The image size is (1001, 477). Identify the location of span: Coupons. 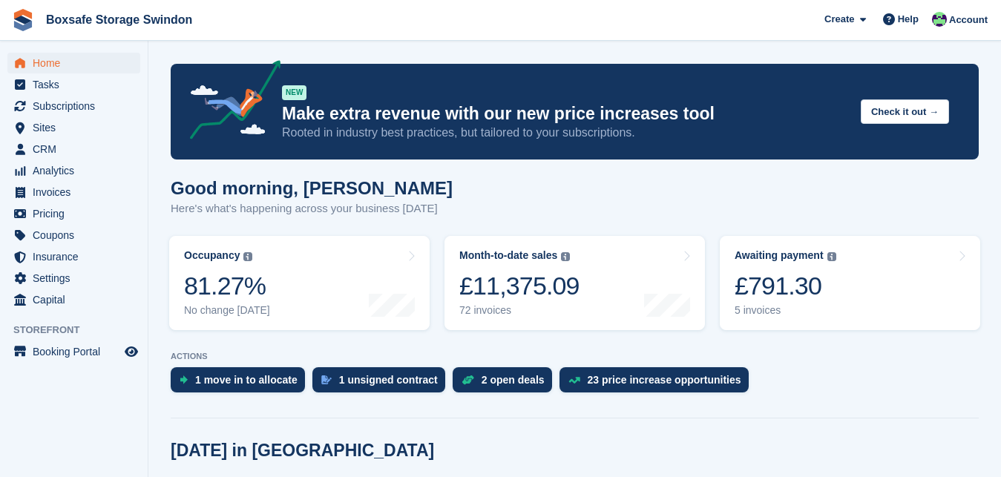
(77, 235).